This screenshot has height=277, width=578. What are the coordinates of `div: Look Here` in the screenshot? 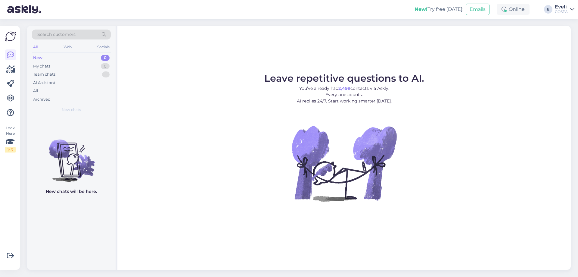 It's located at (10, 139).